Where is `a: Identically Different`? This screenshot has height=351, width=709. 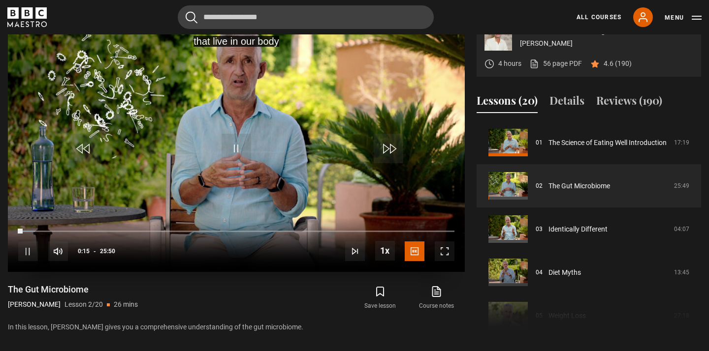 a: Identically Different is located at coordinates (578, 229).